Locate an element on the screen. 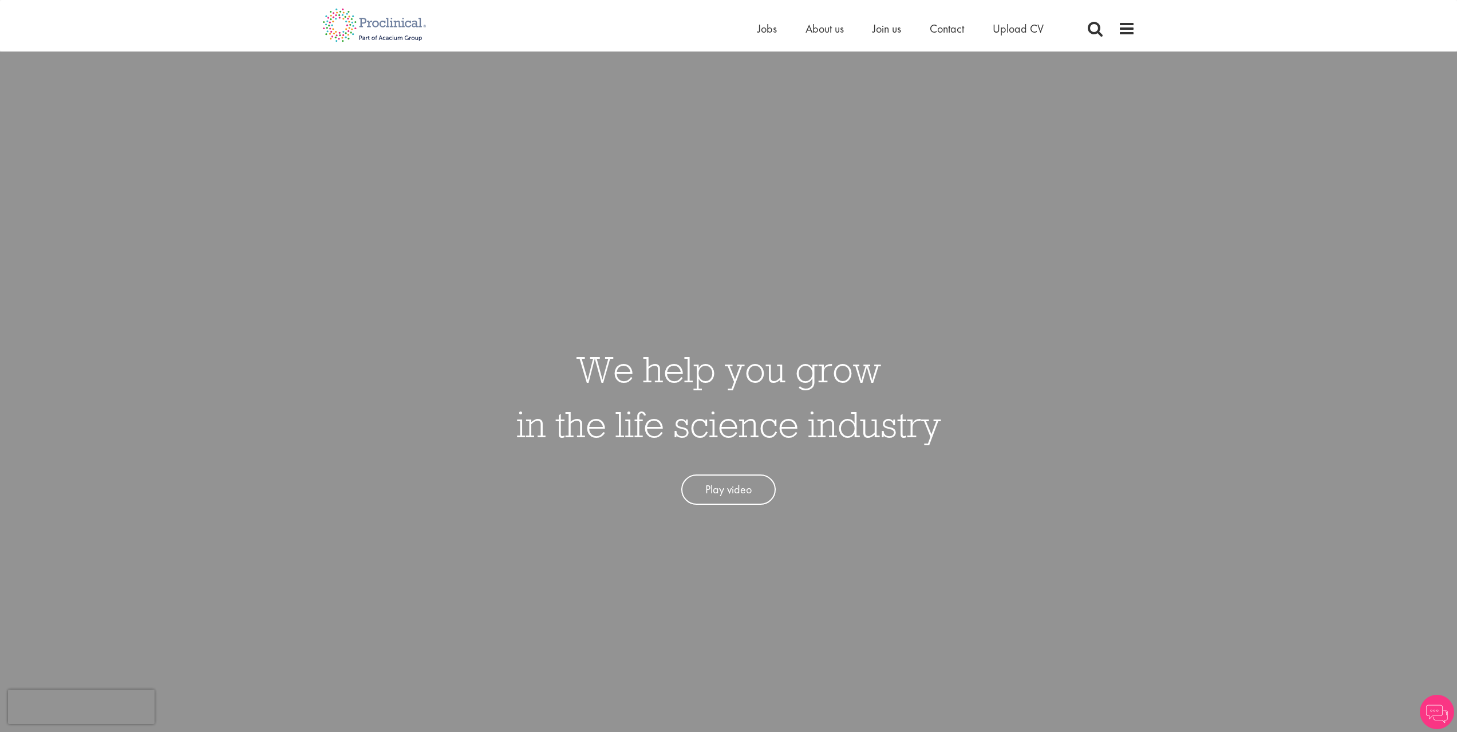  span: Join us is located at coordinates (887, 29).